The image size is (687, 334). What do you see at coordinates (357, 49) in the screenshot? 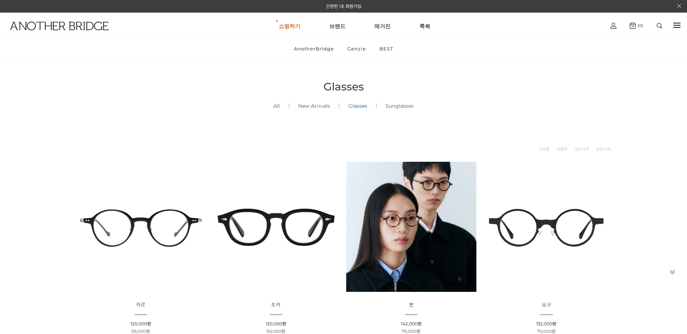
I see `a: Genzie` at bounding box center [357, 49].